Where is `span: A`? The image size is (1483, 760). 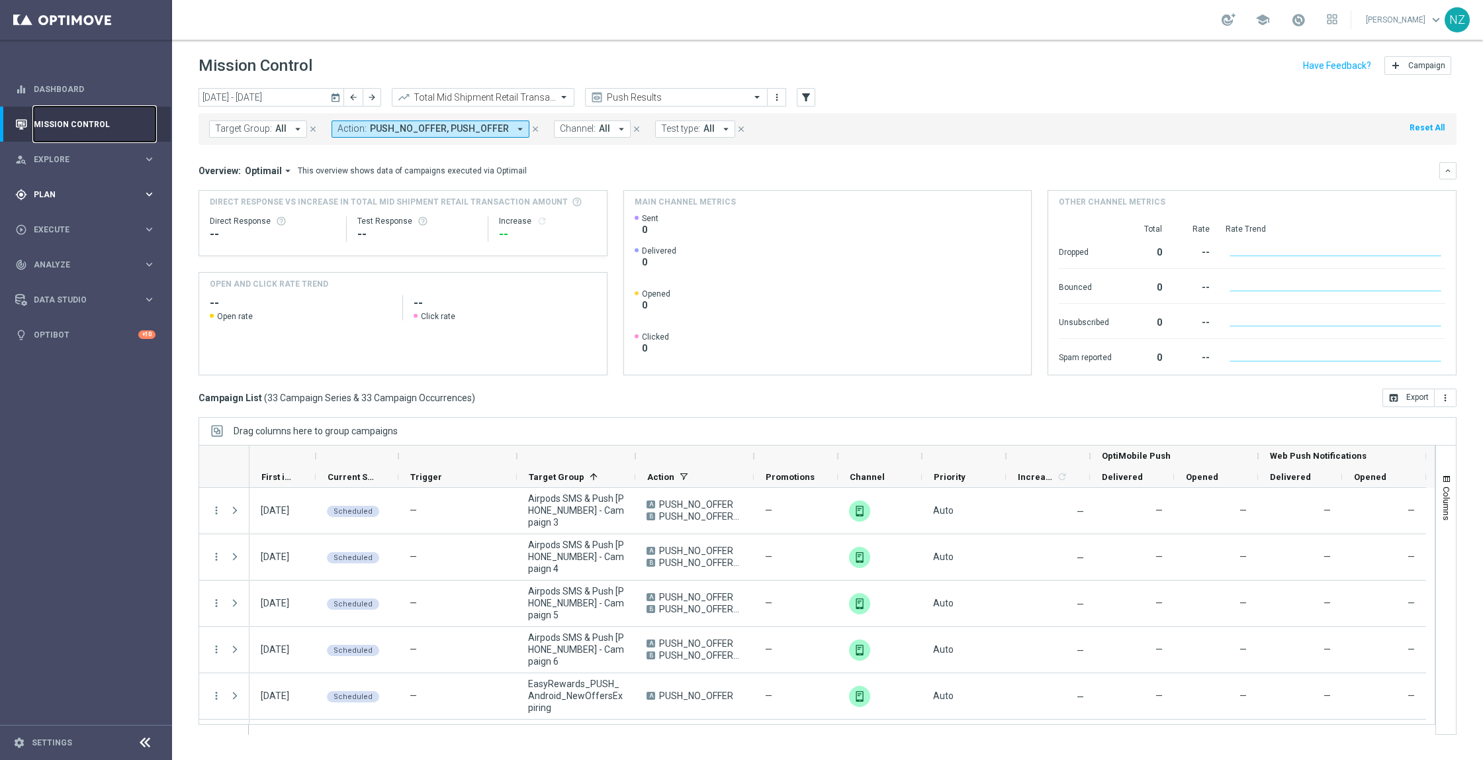 span: A is located at coordinates (650, 695).